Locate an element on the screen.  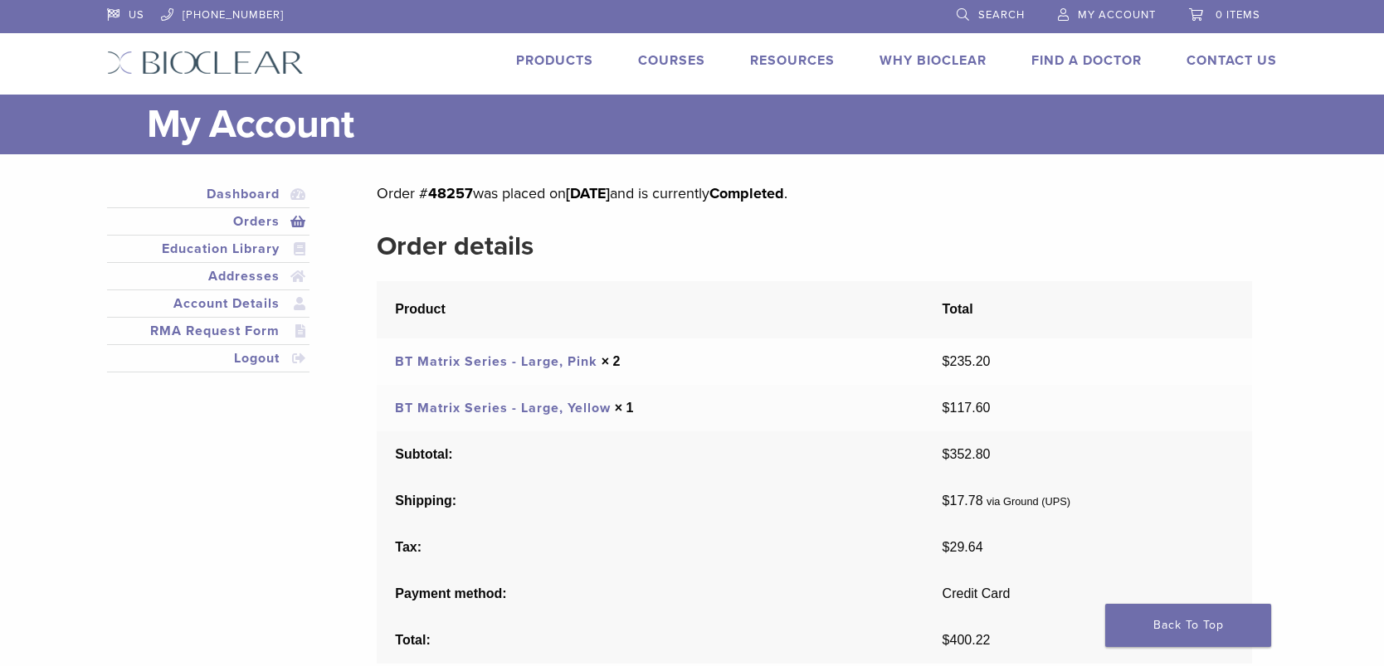
a: BT Matrix Series - Large, Pink is located at coordinates (496, 362).